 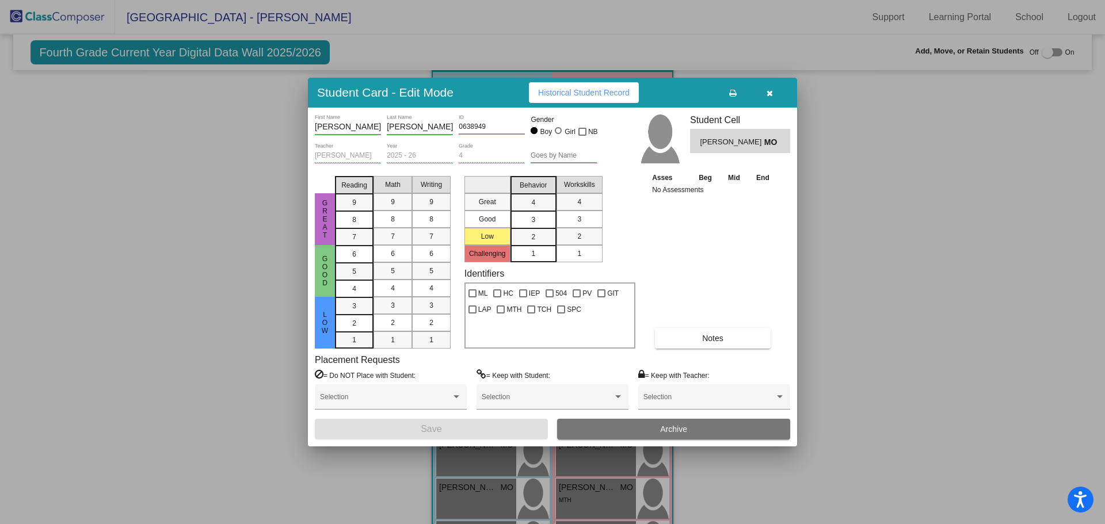 What do you see at coordinates (674, 375) in the screenshot?
I see `label: = Keep with Teacher:` at bounding box center [674, 375].